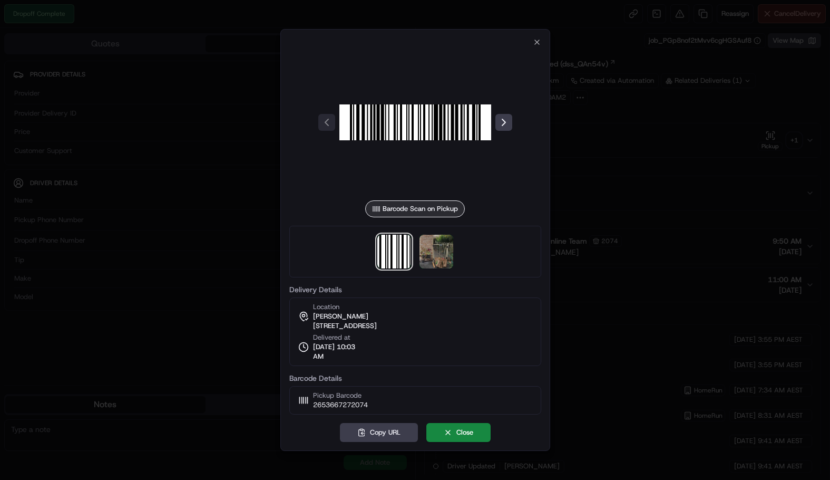 The height and width of the screenshot is (480, 830). I want to click on button: photo_proof_of_delivery image, so click(436, 251).